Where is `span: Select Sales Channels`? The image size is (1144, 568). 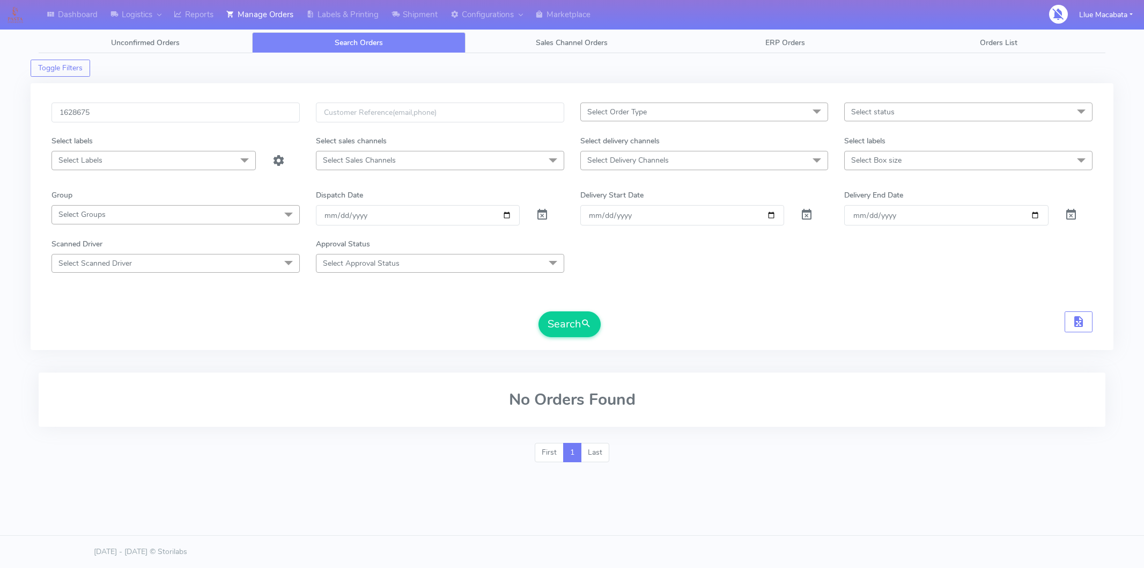 span: Select Sales Channels is located at coordinates (359, 160).